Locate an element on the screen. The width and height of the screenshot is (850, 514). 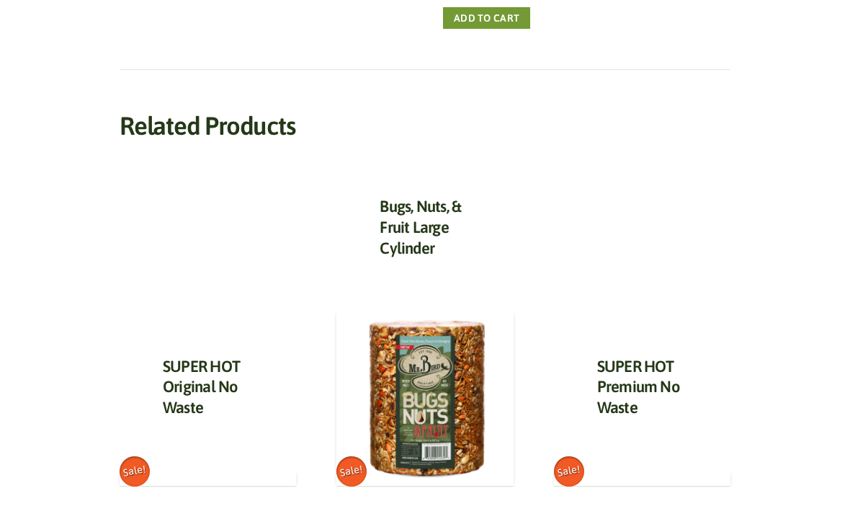
h2: Related products is located at coordinates (425, 125).